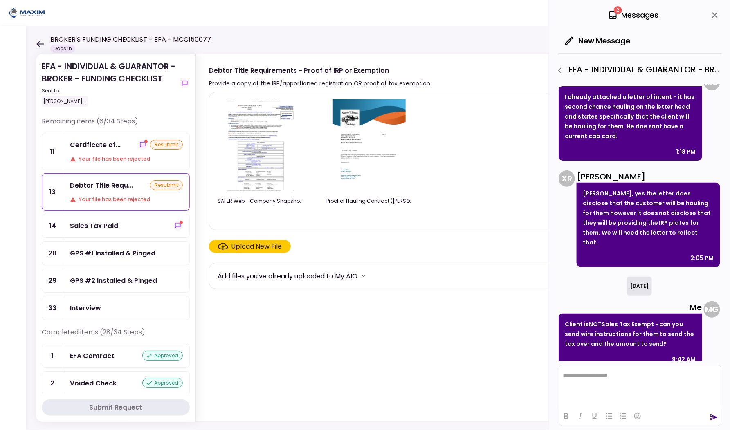 Image resolution: width=730 pixels, height=430 pixels. I want to click on a: 29GPS #2 Installed & Pinged, so click(116, 281).